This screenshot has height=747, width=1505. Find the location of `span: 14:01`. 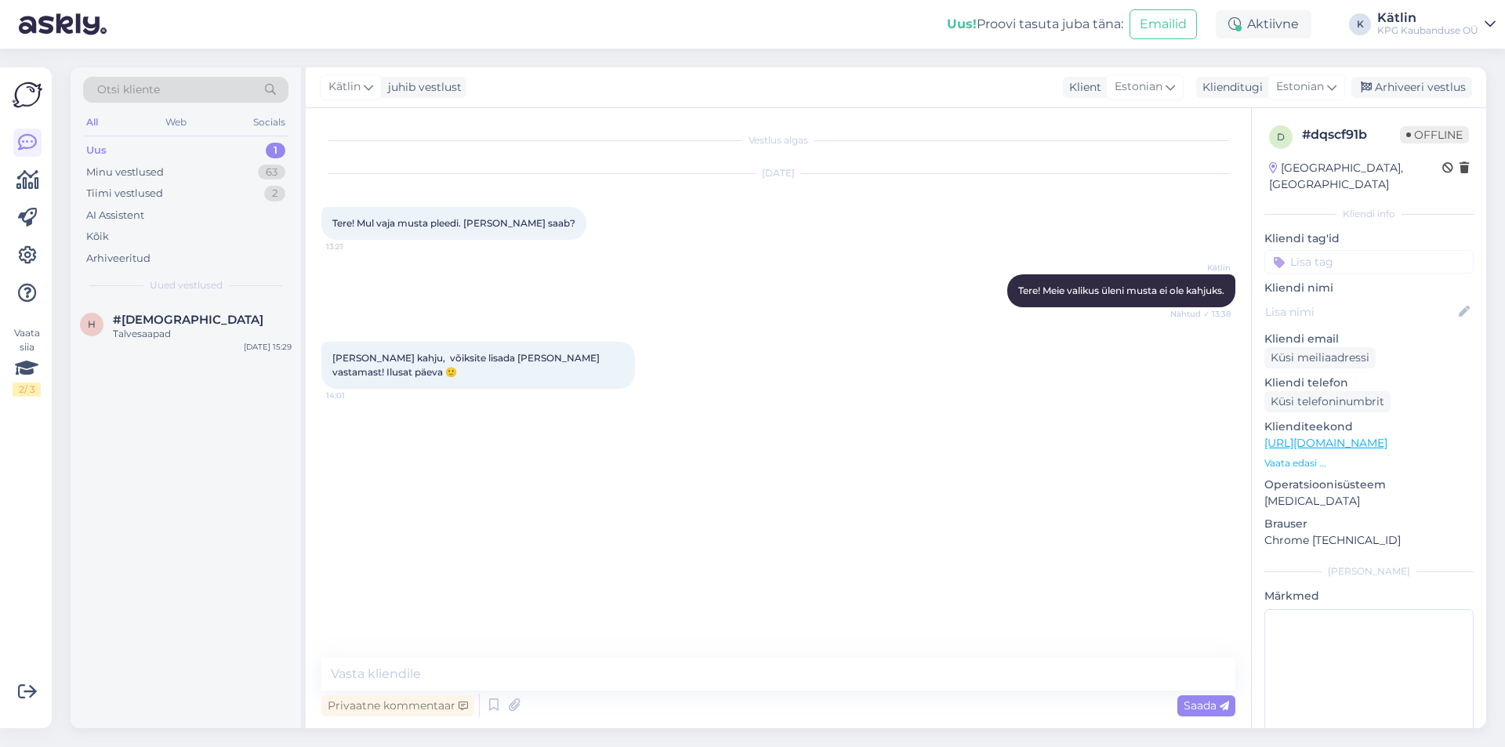

span: 14:01 is located at coordinates (355, 395).